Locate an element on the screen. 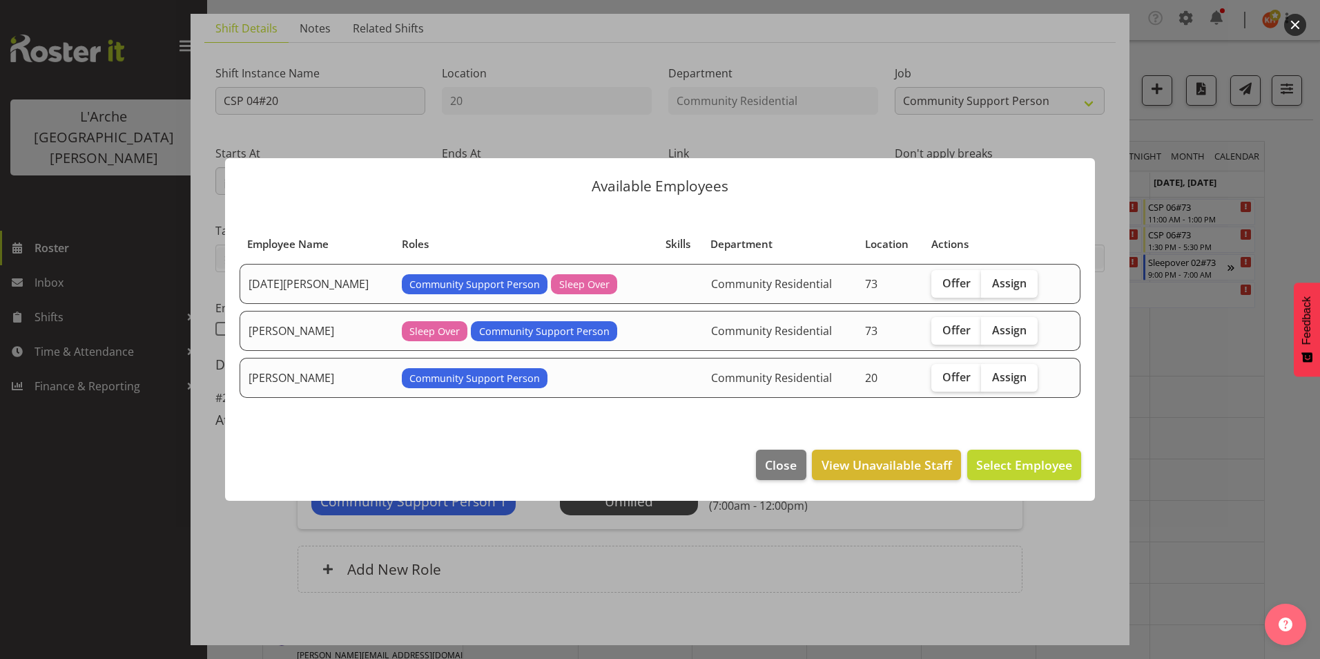  span: 20 is located at coordinates (871, 378).